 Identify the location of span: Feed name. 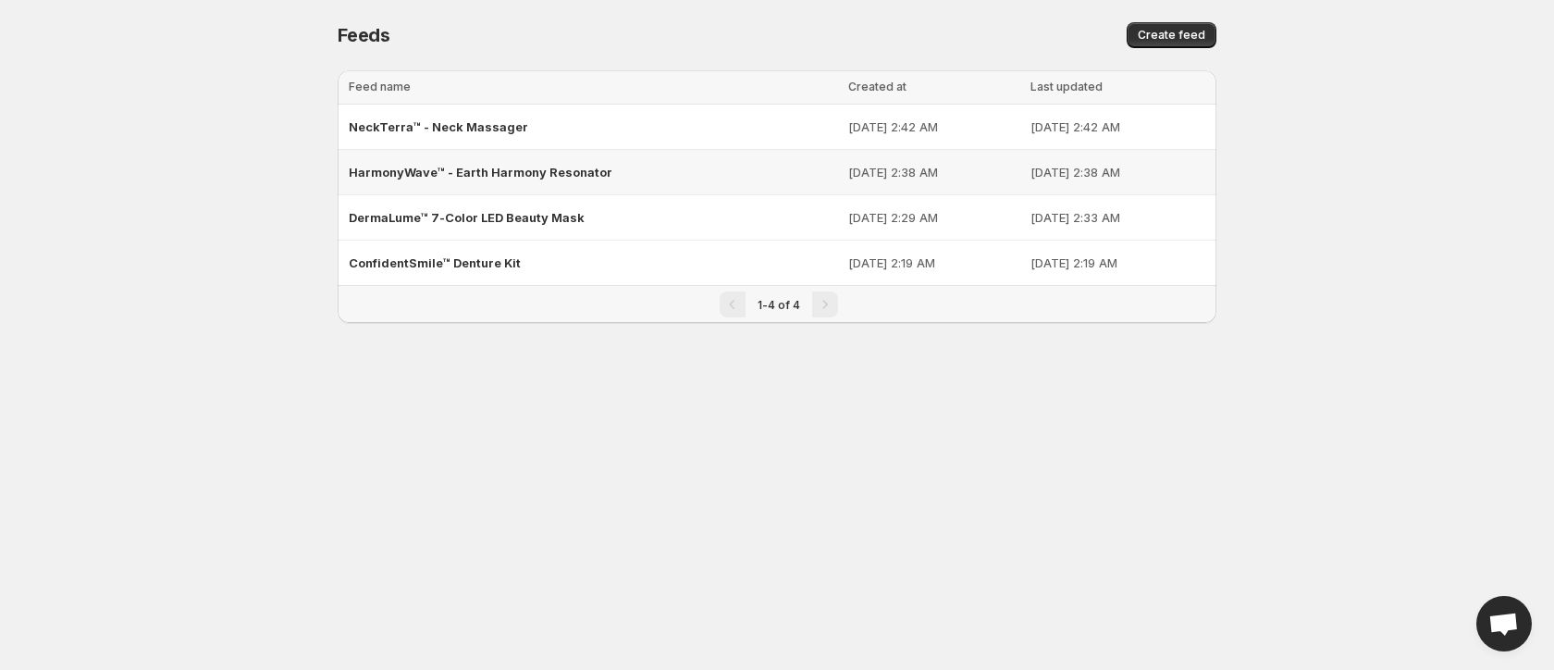
(379, 86).